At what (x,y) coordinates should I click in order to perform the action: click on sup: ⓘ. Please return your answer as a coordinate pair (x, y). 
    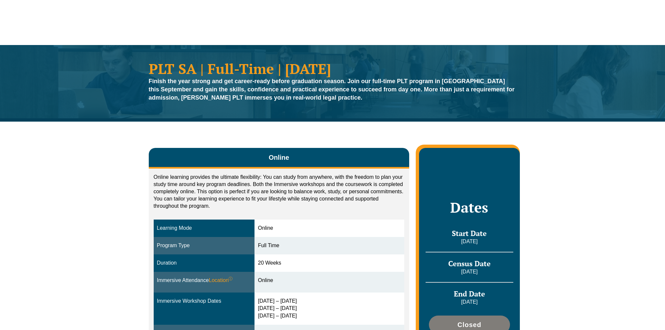
    Looking at the image, I should click on (231, 279).